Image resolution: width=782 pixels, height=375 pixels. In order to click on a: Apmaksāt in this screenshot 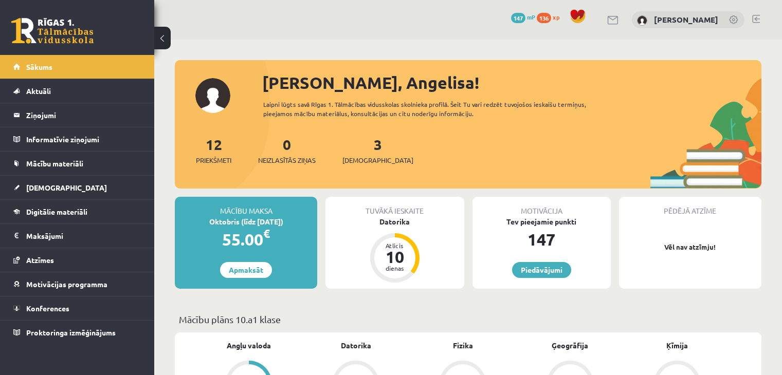, I will do `click(246, 270)`.